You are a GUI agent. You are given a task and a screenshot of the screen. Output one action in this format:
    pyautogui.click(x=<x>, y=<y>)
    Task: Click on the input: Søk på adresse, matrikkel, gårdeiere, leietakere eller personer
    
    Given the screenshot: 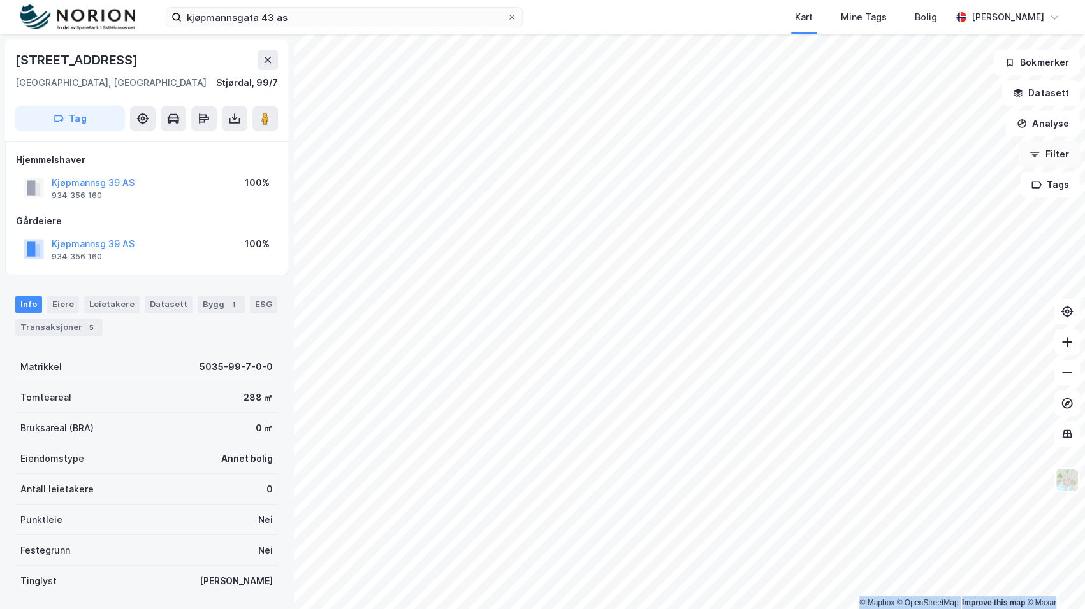 What is the action you would take?
    pyautogui.click(x=344, y=17)
    